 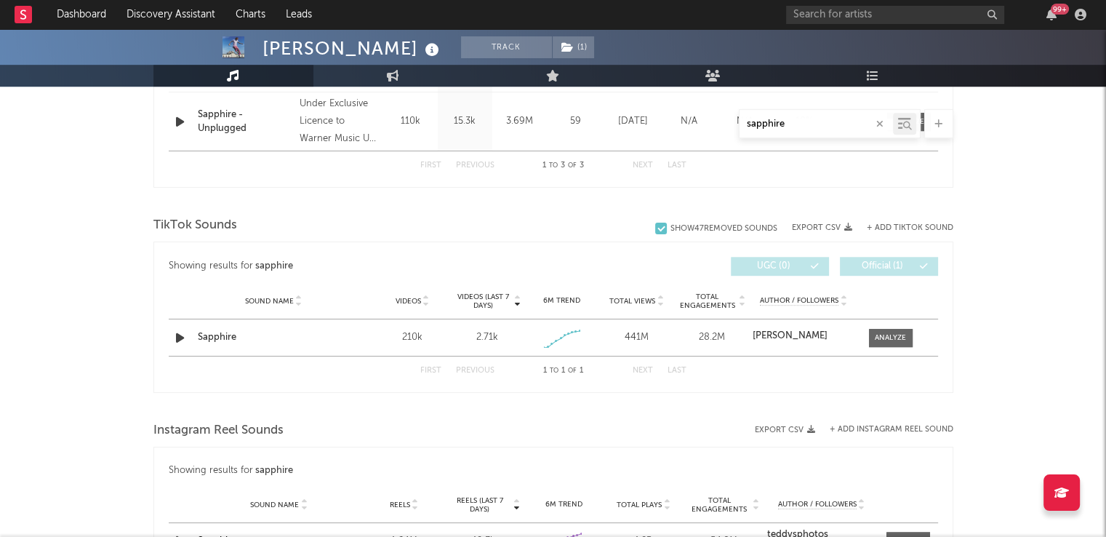 What do you see at coordinates (245, 121) in the screenshot?
I see `a: Sapphire - Unplugged` at bounding box center [245, 121].